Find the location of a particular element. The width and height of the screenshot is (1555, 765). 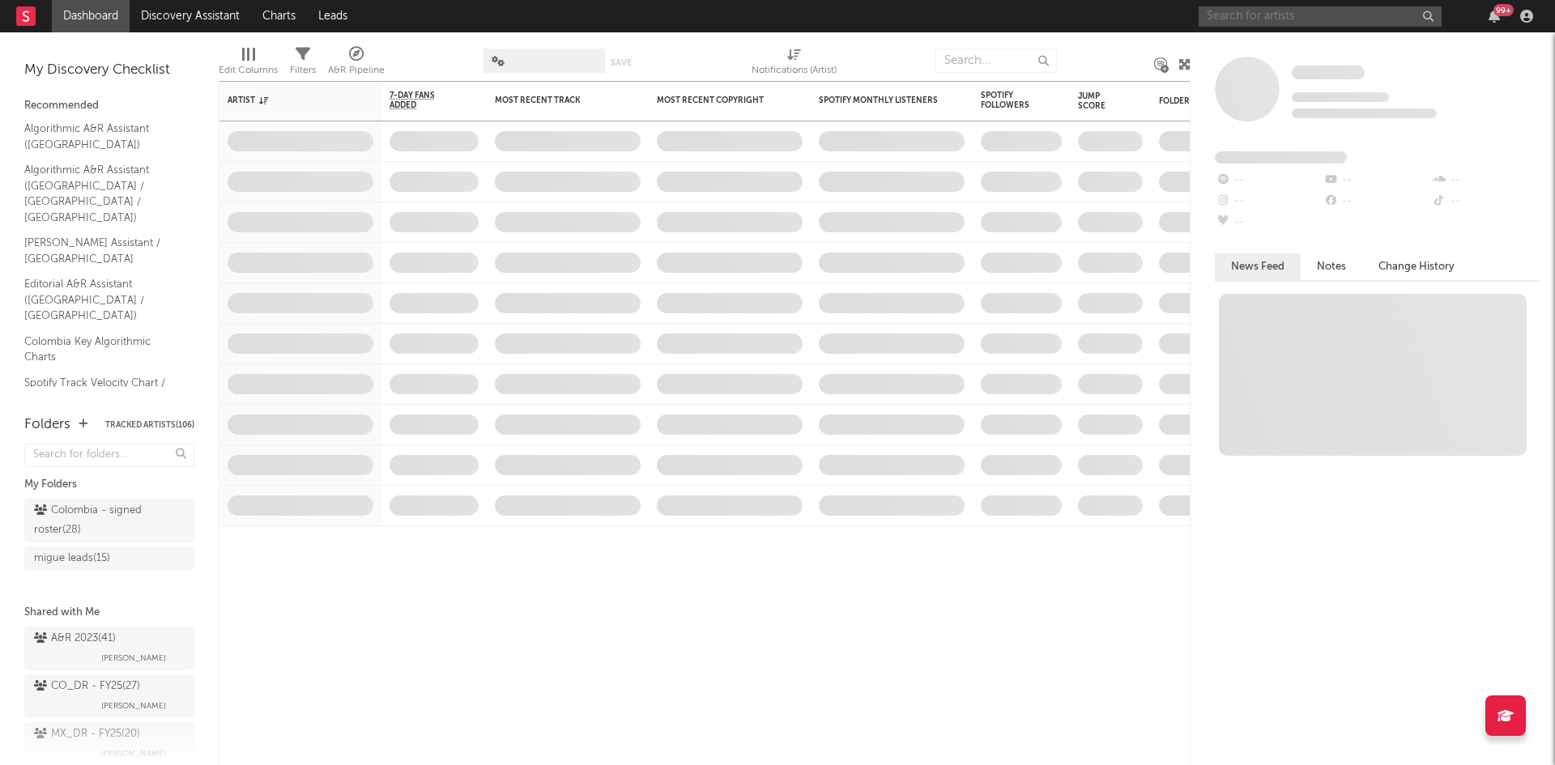

div: MX_DR - FY25 ( 20 ) is located at coordinates (87, 734).